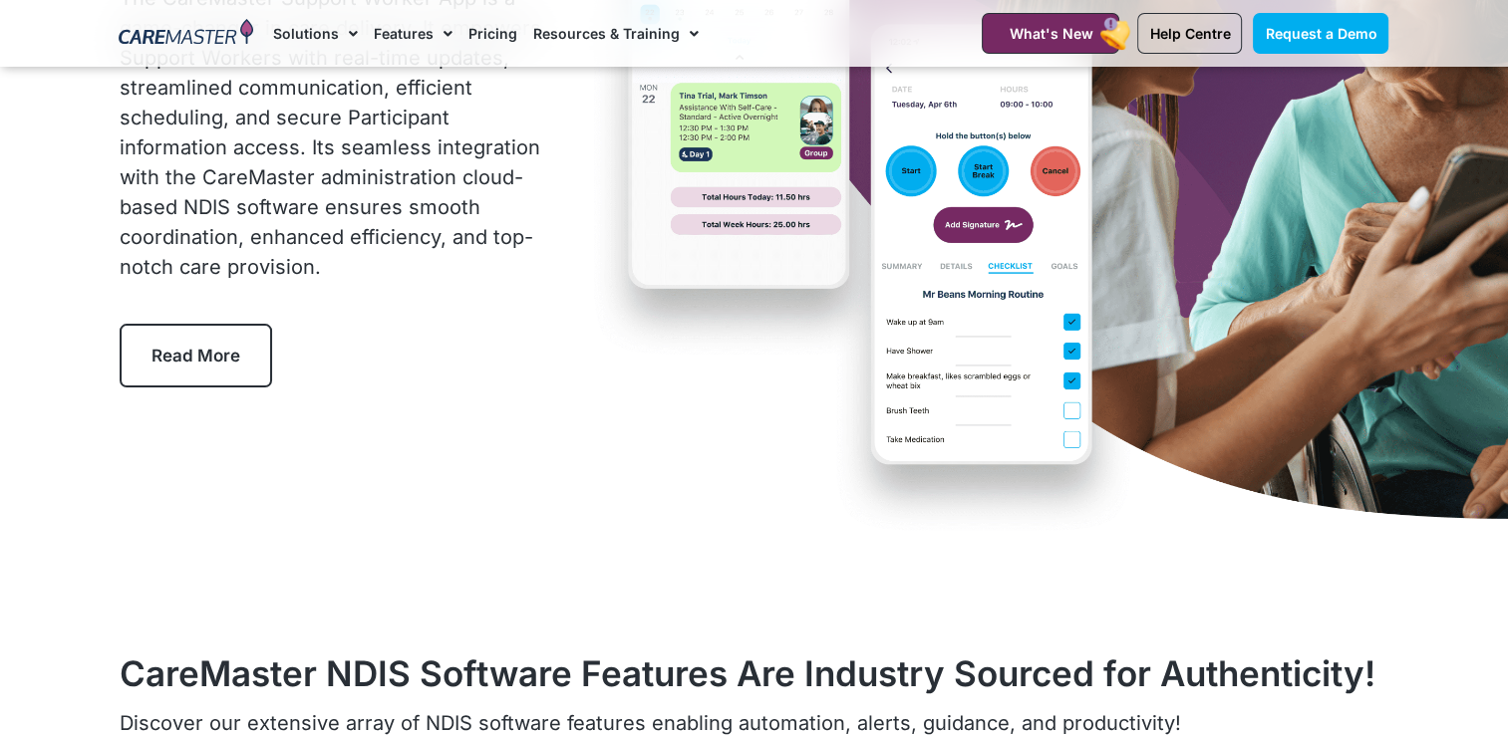 The width and height of the screenshot is (1508, 735). What do you see at coordinates (1320, 33) in the screenshot?
I see `a: Request a Demo` at bounding box center [1320, 33].